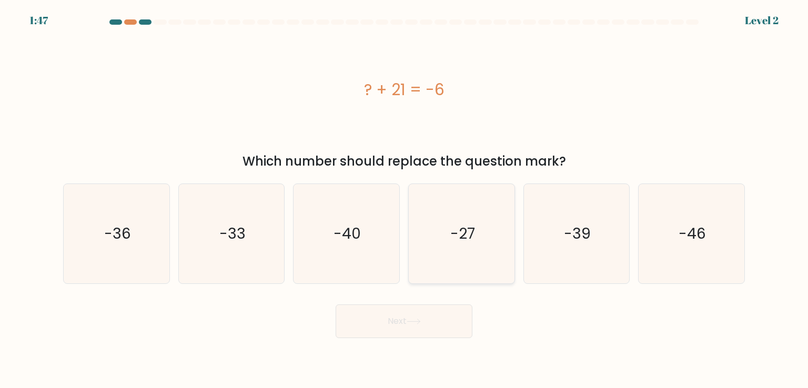 The height and width of the screenshot is (388, 808). I want to click on text: -46, so click(692, 234).